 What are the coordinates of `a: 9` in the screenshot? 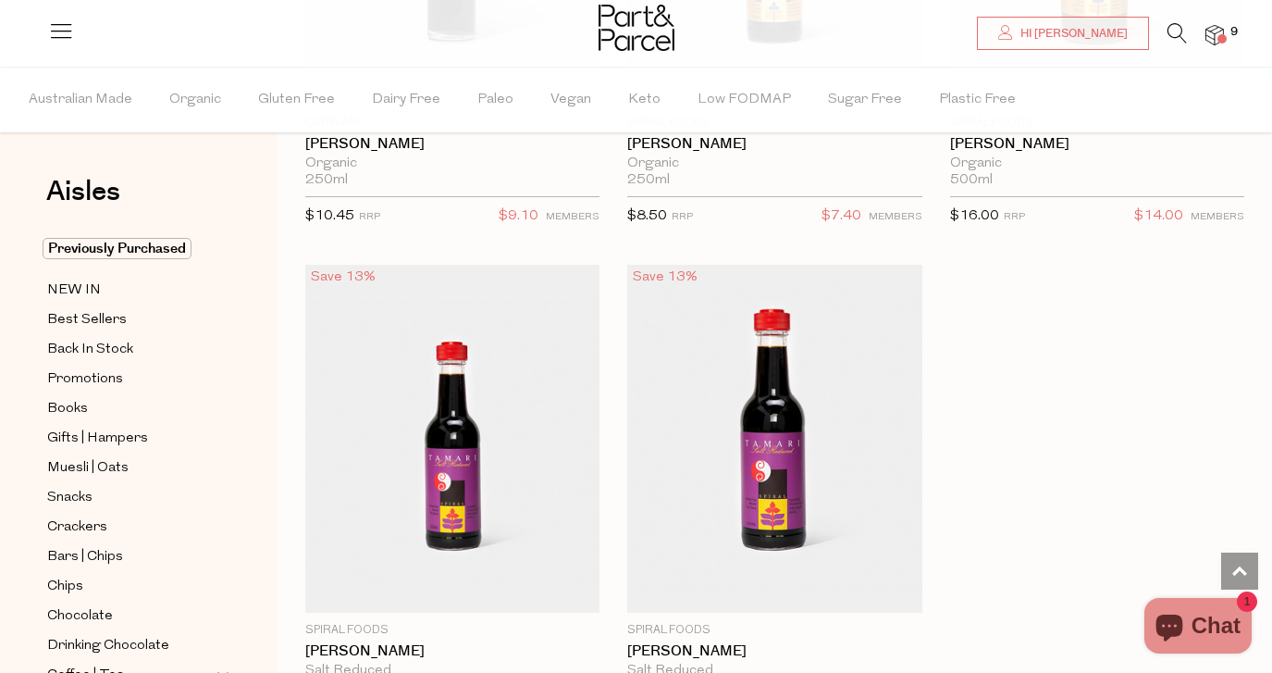 It's located at (1215, 34).